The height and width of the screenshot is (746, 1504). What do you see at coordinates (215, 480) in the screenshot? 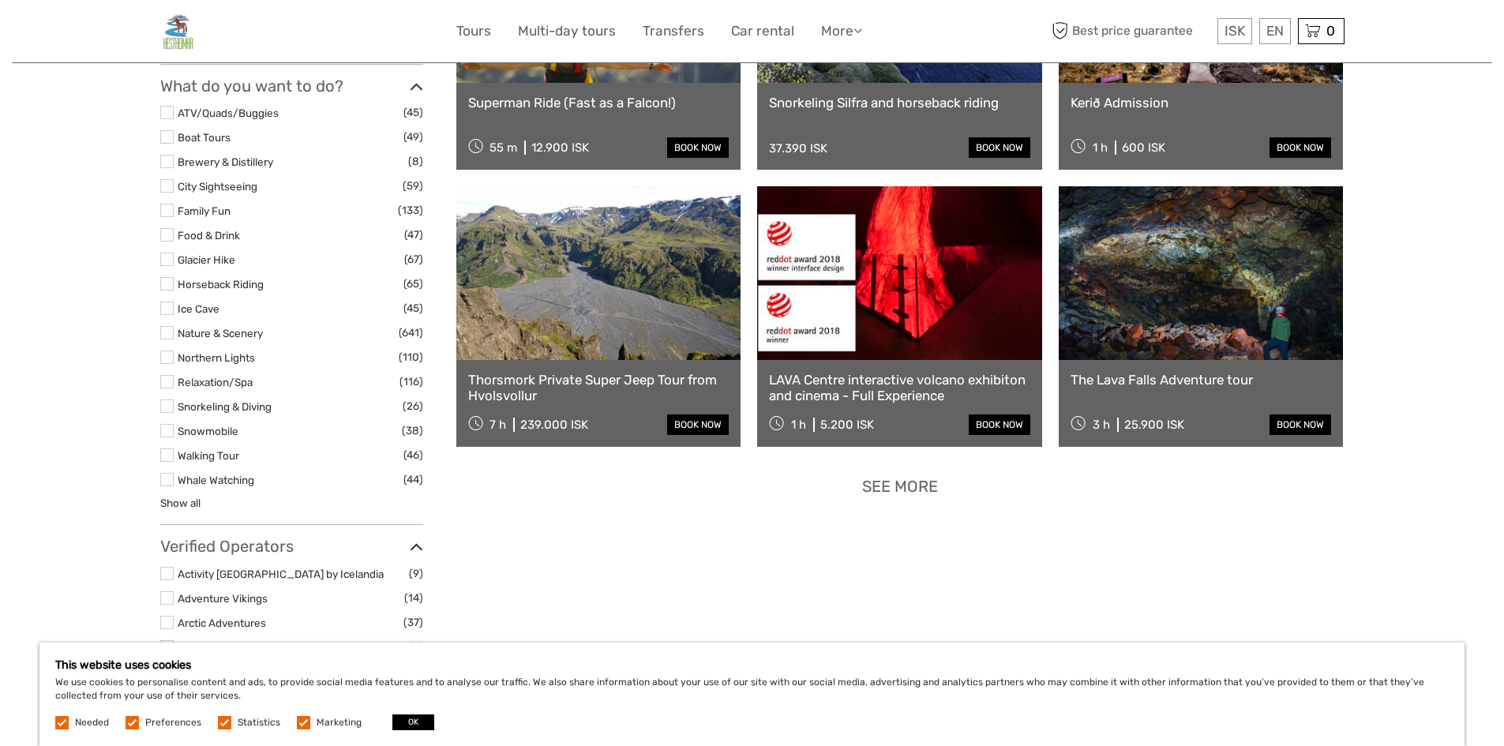
I see `a: Whale Watching` at bounding box center [215, 480].